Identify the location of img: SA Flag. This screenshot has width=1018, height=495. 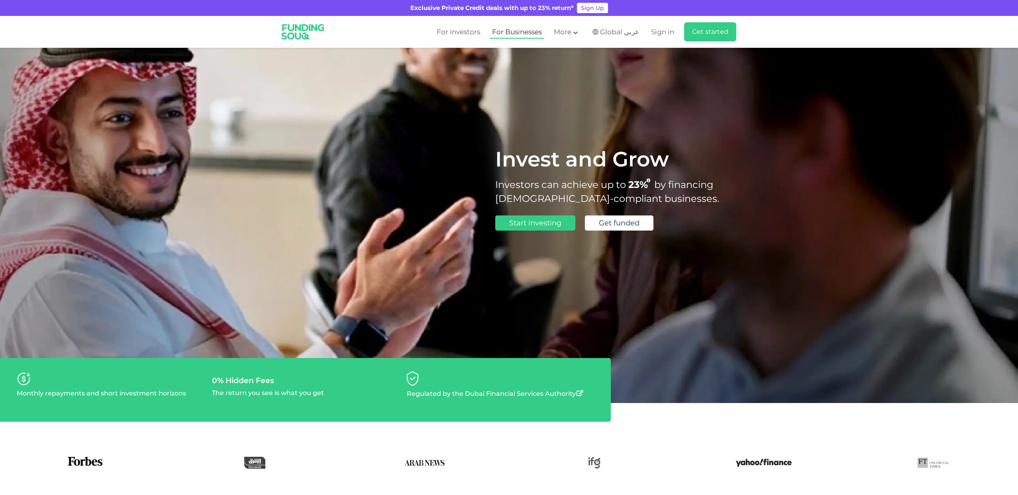
(595, 32).